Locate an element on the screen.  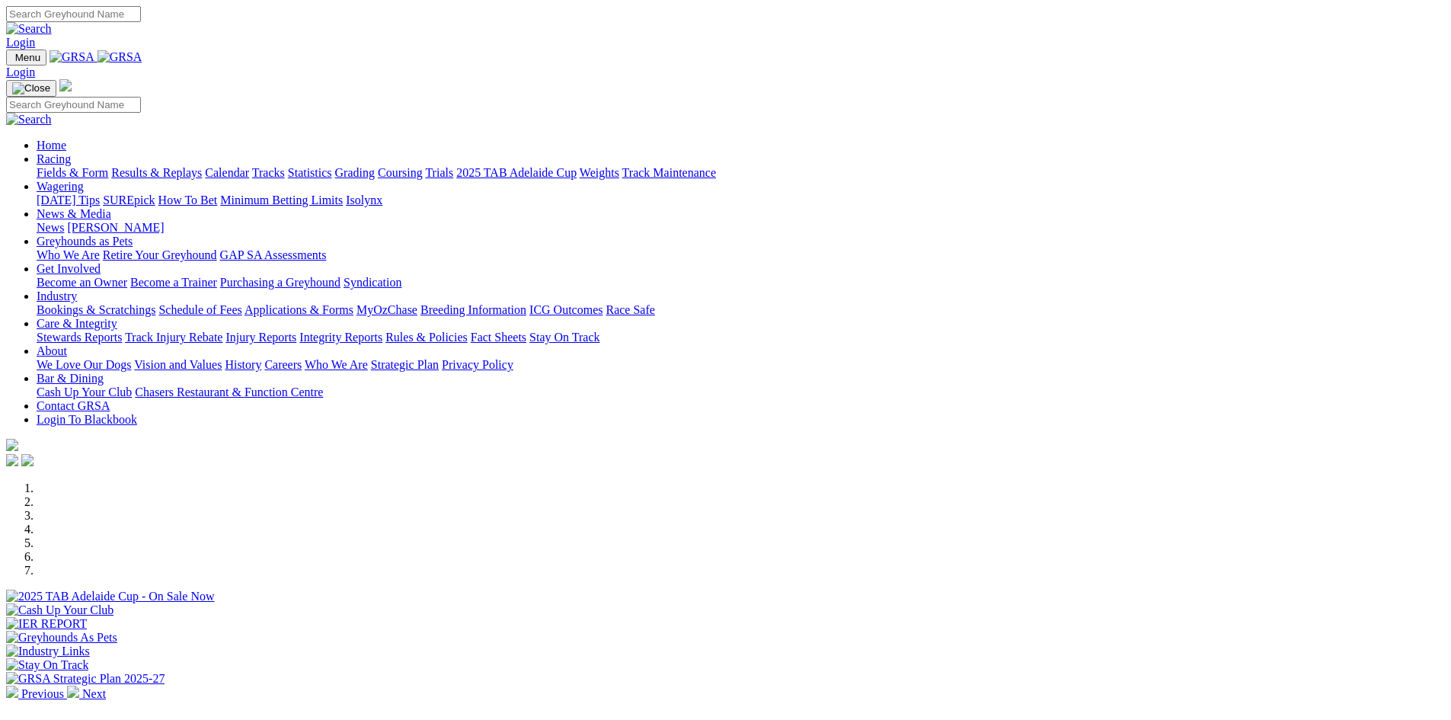
a: Get Involved is located at coordinates (69, 268).